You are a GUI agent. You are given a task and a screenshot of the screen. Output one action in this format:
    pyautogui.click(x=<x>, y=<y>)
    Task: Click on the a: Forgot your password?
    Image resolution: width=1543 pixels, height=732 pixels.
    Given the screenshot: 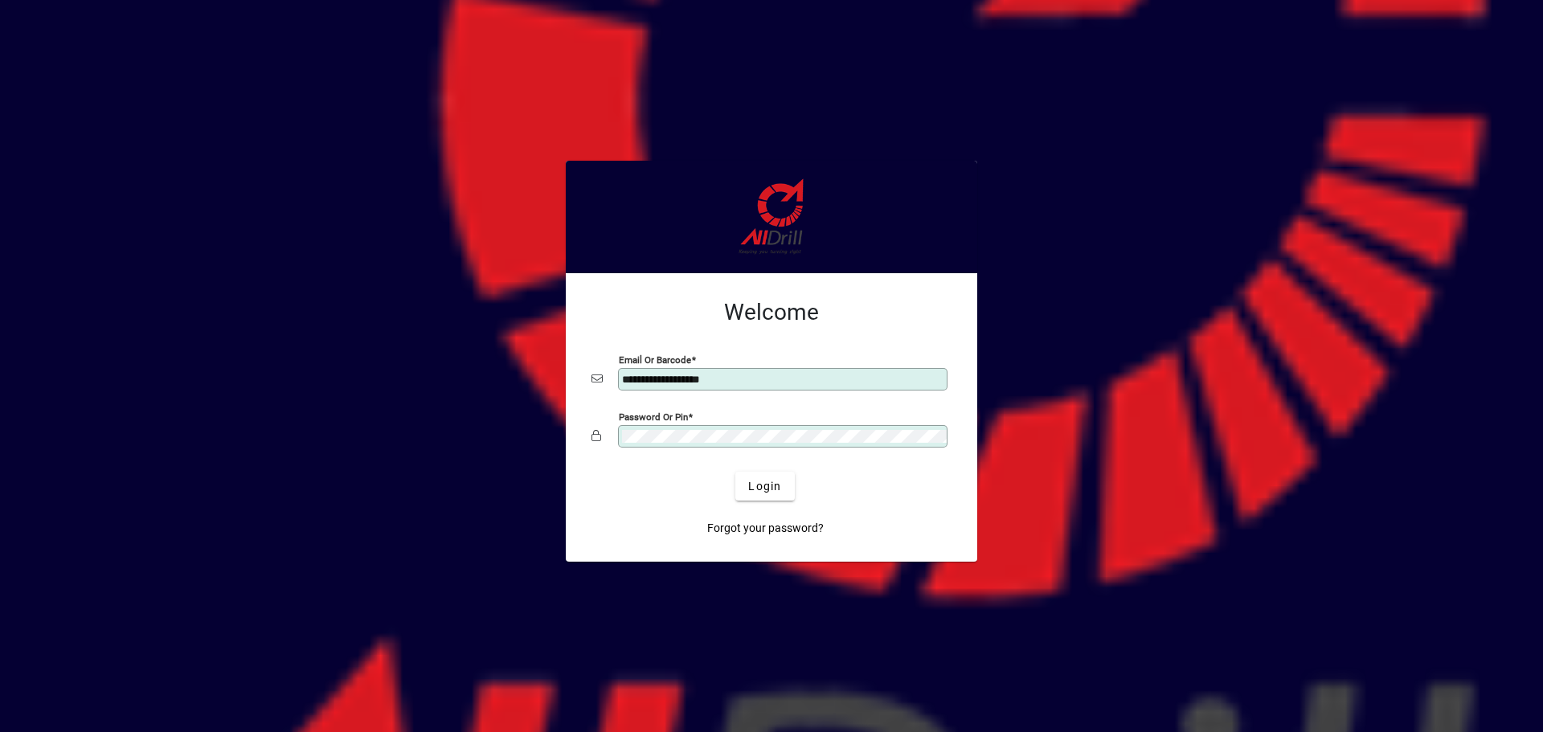 What is the action you would take?
    pyautogui.click(x=765, y=528)
    